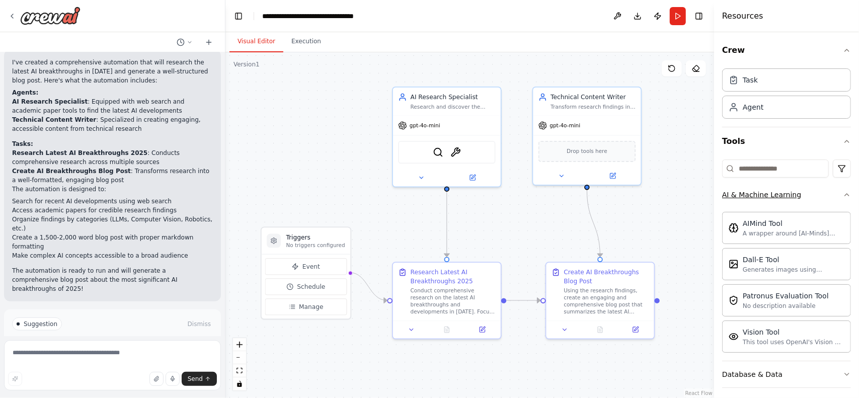 The width and height of the screenshot is (859, 398). I want to click on button: Visual Editor, so click(256, 42).